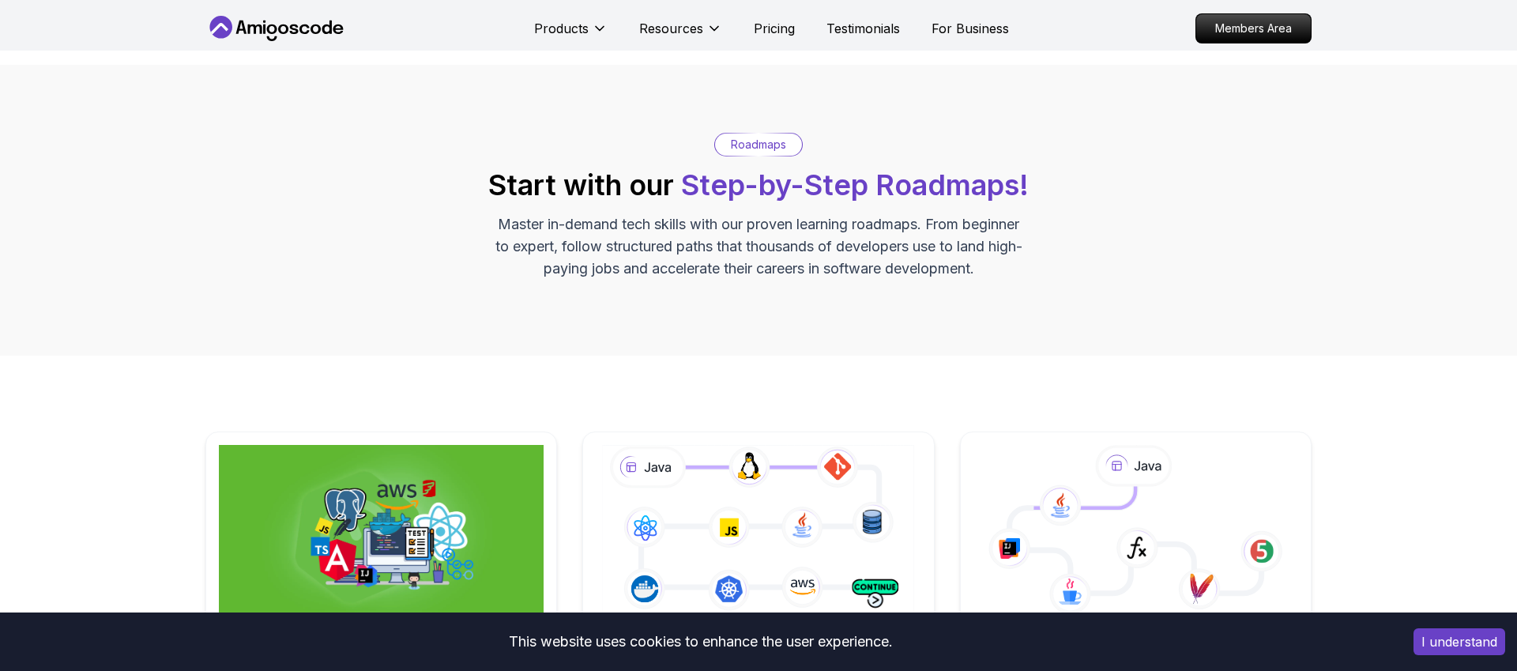  Describe the element at coordinates (680, 35) in the screenshot. I see `button: Resources` at that location.